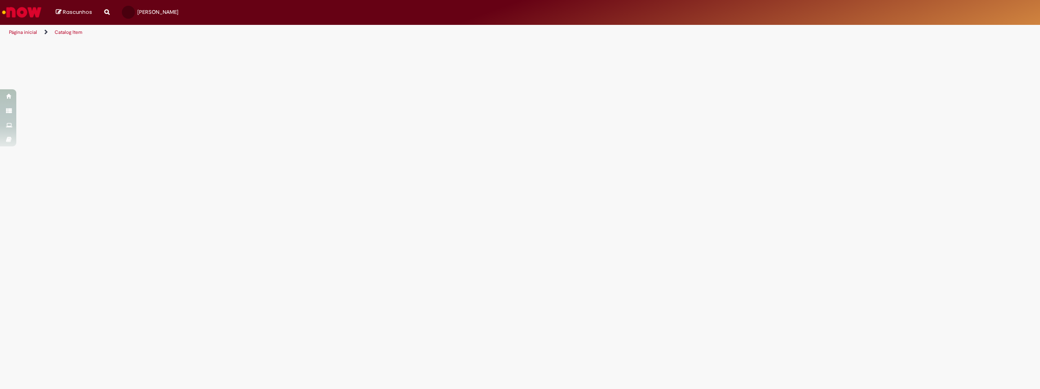 The image size is (1040, 389). What do you see at coordinates (23, 32) in the screenshot?
I see `a: Página inicial` at bounding box center [23, 32].